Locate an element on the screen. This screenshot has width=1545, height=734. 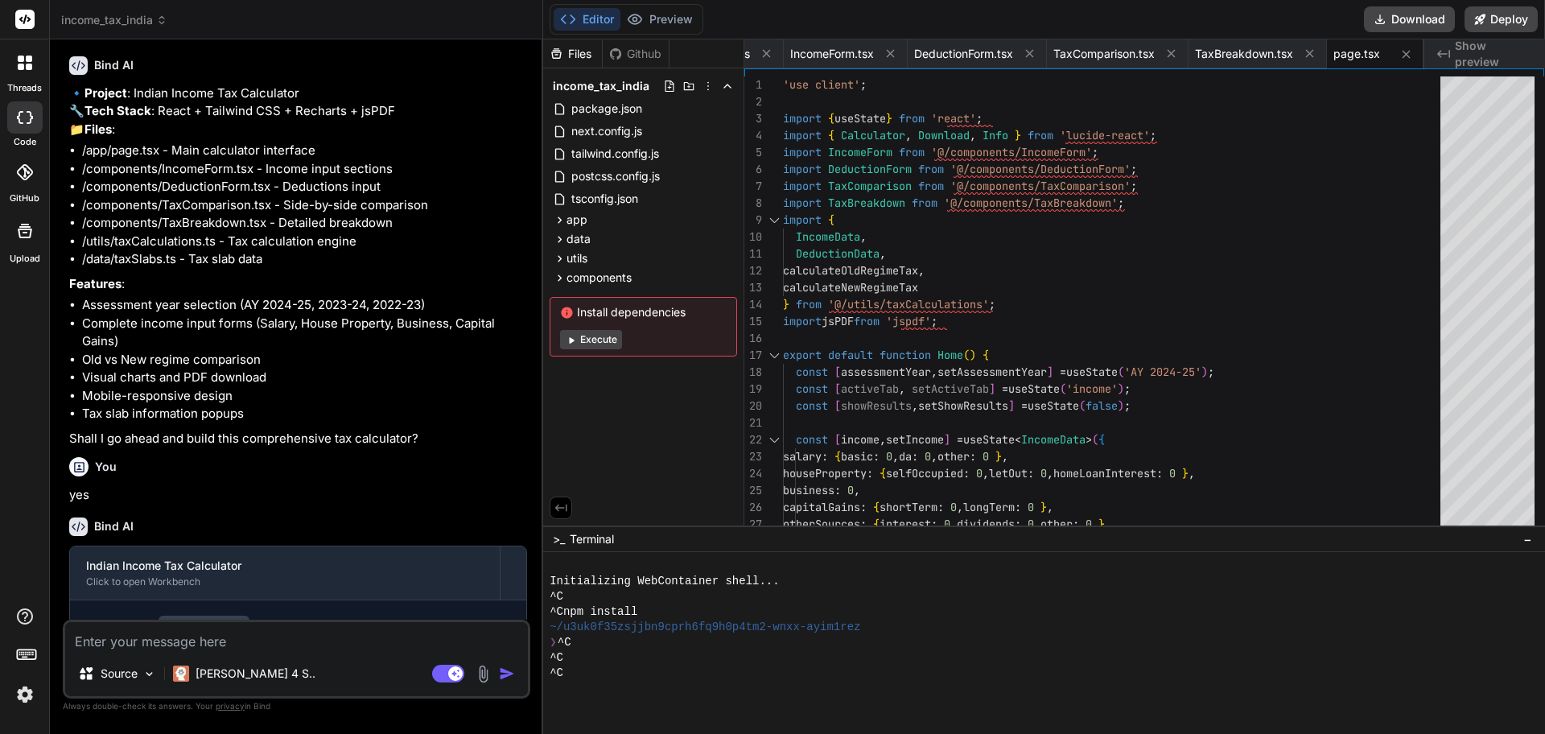
span: calculateOldRegimeTax is located at coordinates (851, 270).